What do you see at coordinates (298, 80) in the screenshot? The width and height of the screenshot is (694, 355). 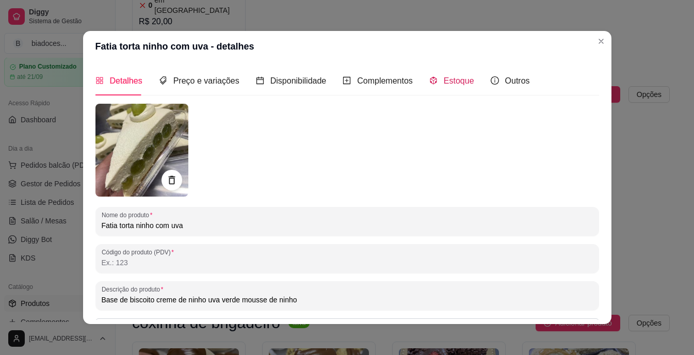 I see `span: Disponibilidade` at bounding box center [298, 80].